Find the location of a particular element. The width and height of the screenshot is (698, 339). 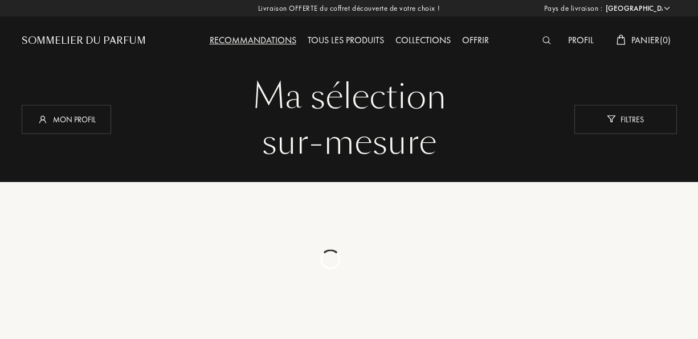

div: Mon profil is located at coordinates (66, 119).